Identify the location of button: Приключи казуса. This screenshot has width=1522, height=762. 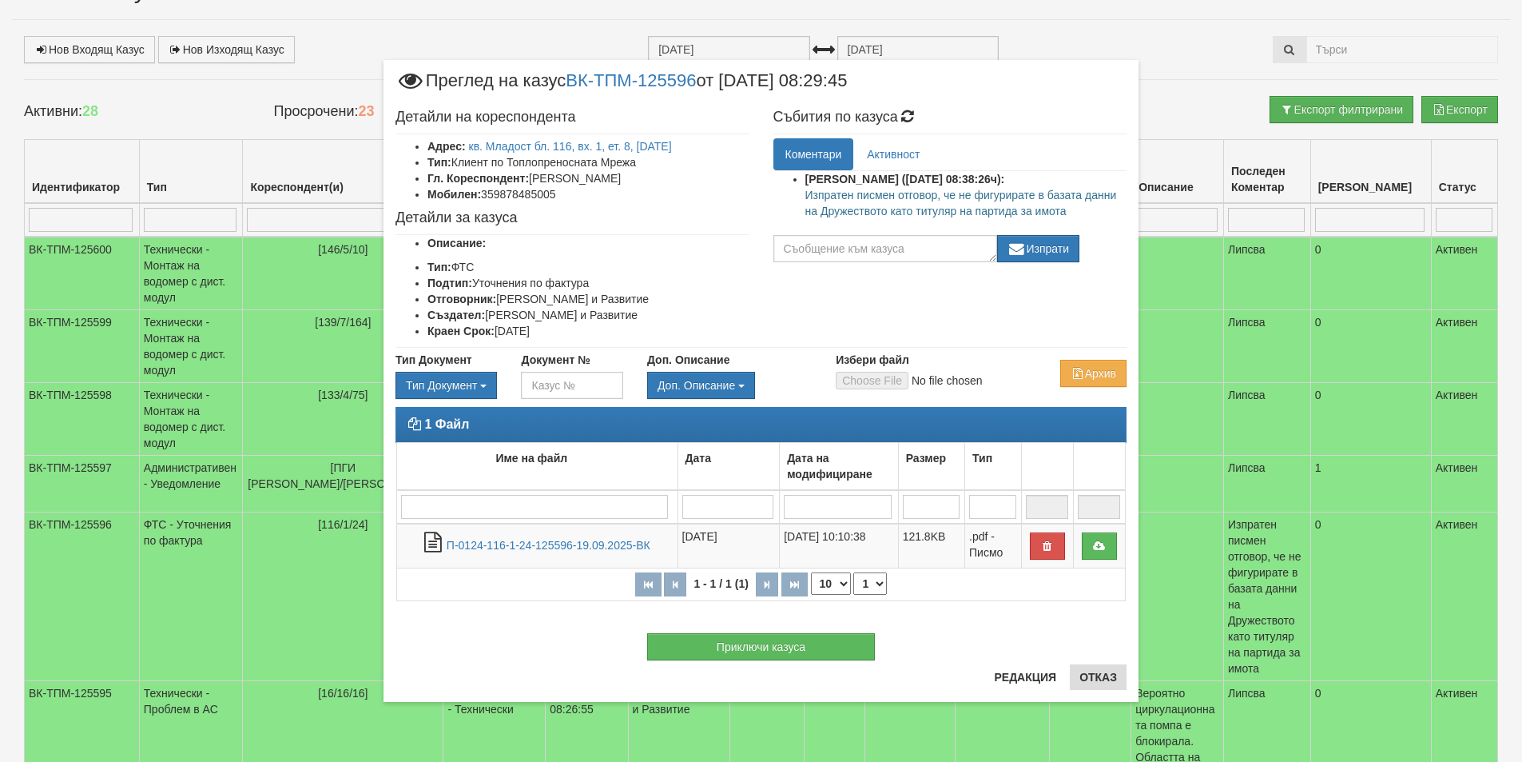
(761, 646).